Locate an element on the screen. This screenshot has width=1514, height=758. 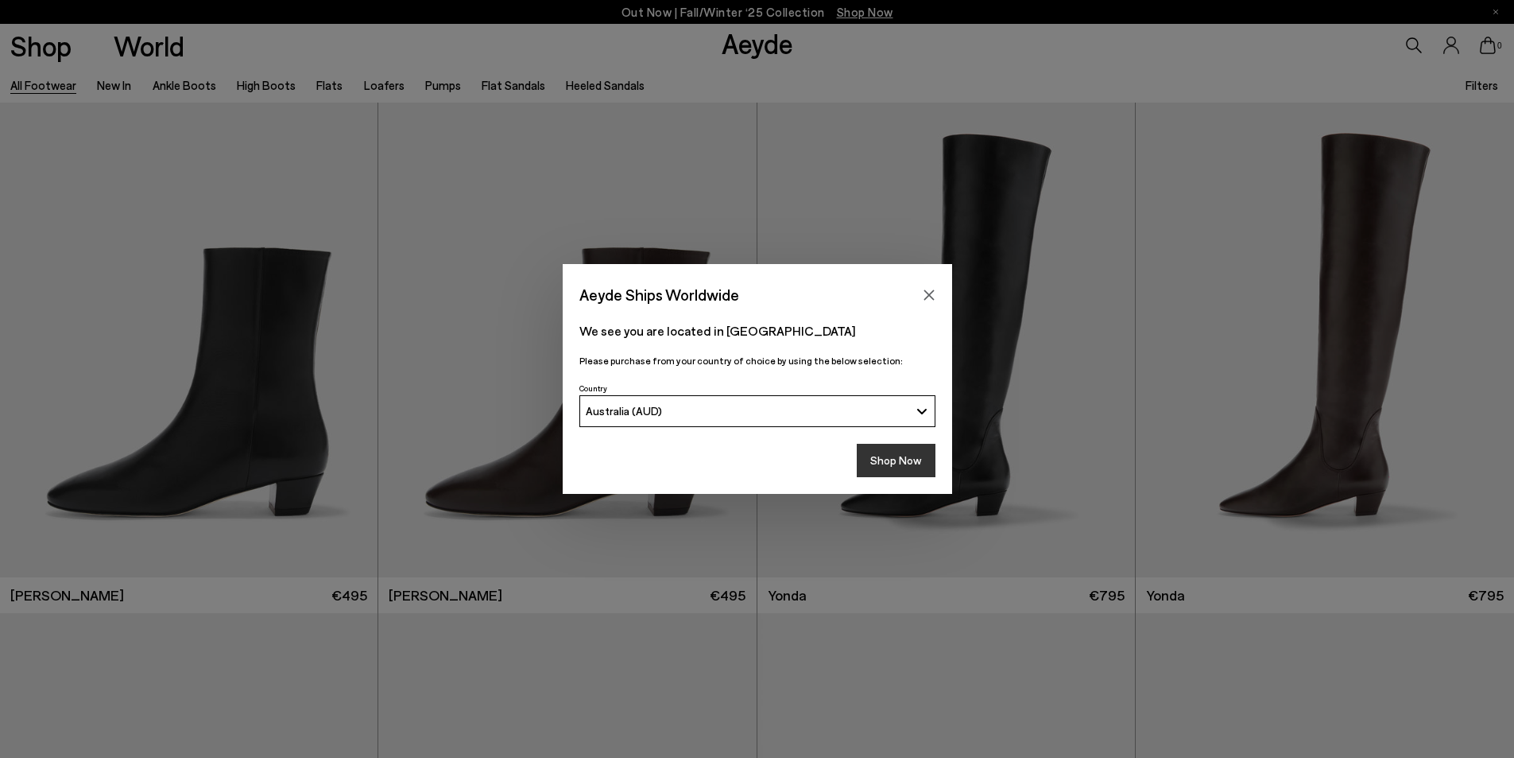
p: Please purchase from your country of choice by using the below selection: is located at coordinates (758, 360).